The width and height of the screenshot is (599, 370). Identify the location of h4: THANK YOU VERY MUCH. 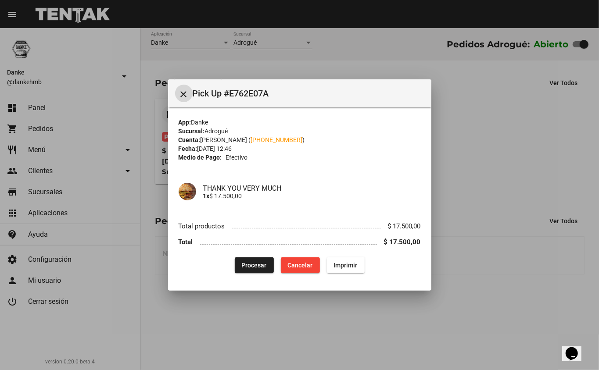
(312, 188).